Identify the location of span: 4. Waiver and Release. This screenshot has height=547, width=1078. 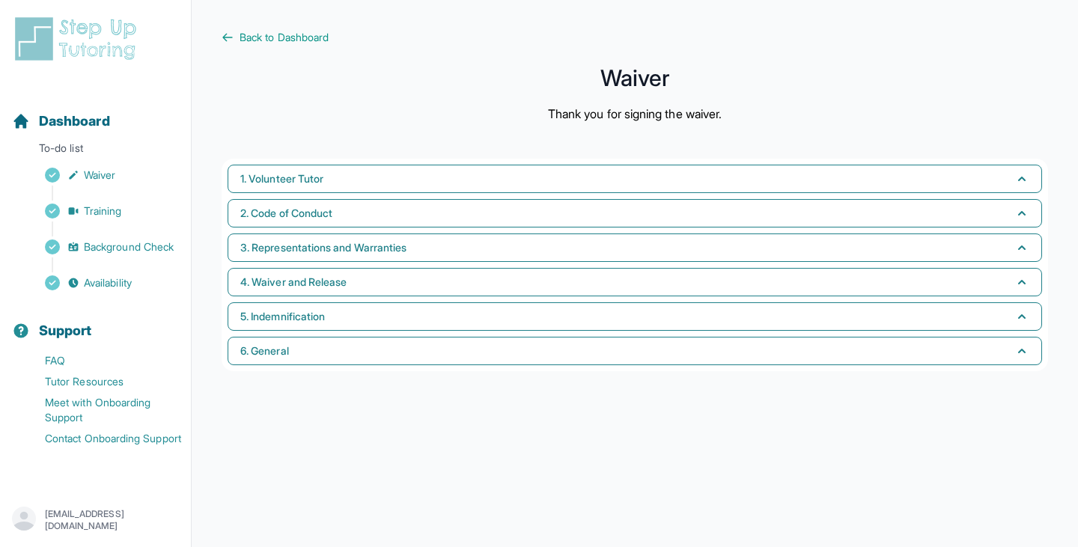
(293, 282).